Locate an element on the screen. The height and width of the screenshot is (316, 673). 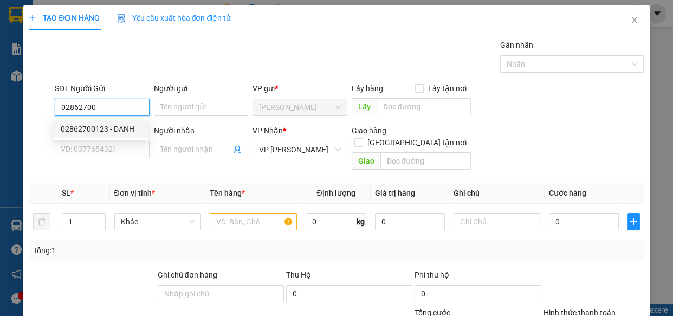
span: user-add is located at coordinates (237, 150).